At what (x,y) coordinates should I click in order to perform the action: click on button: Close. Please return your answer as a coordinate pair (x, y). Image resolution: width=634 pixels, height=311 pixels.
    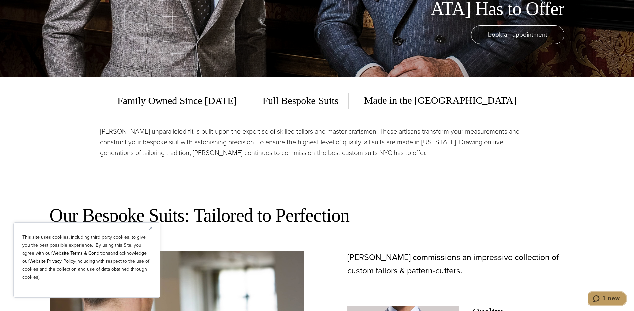
    Looking at the image, I should click on (153, 228).